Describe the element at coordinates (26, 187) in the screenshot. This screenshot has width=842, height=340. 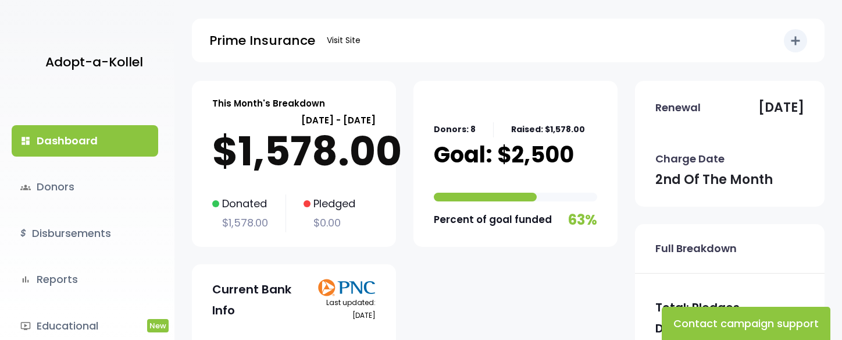
I see `span: groups` at that location.